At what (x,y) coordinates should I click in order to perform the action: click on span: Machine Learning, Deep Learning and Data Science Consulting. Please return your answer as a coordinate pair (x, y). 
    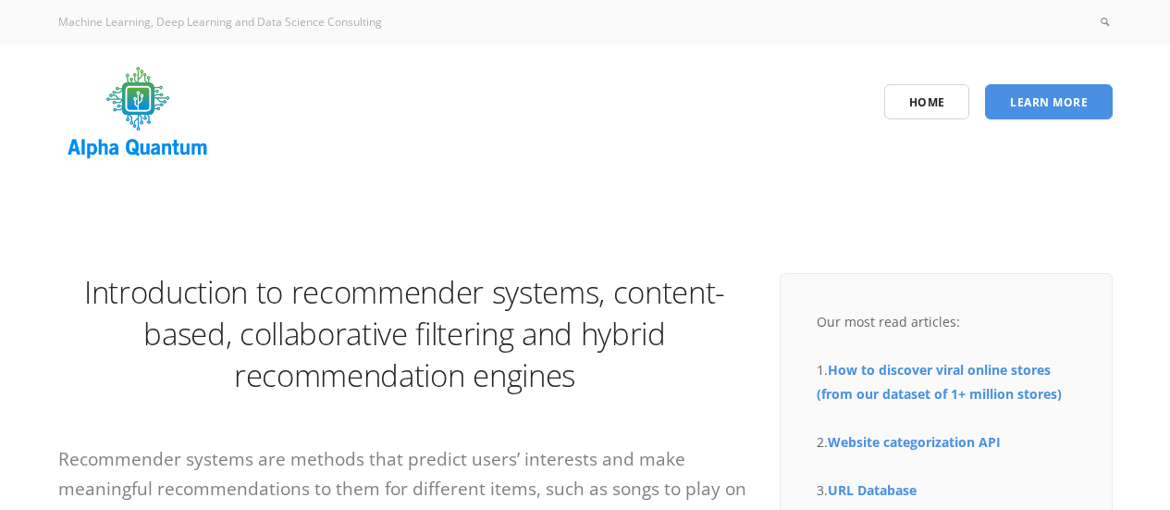
    Looking at the image, I should click on (220, 21).